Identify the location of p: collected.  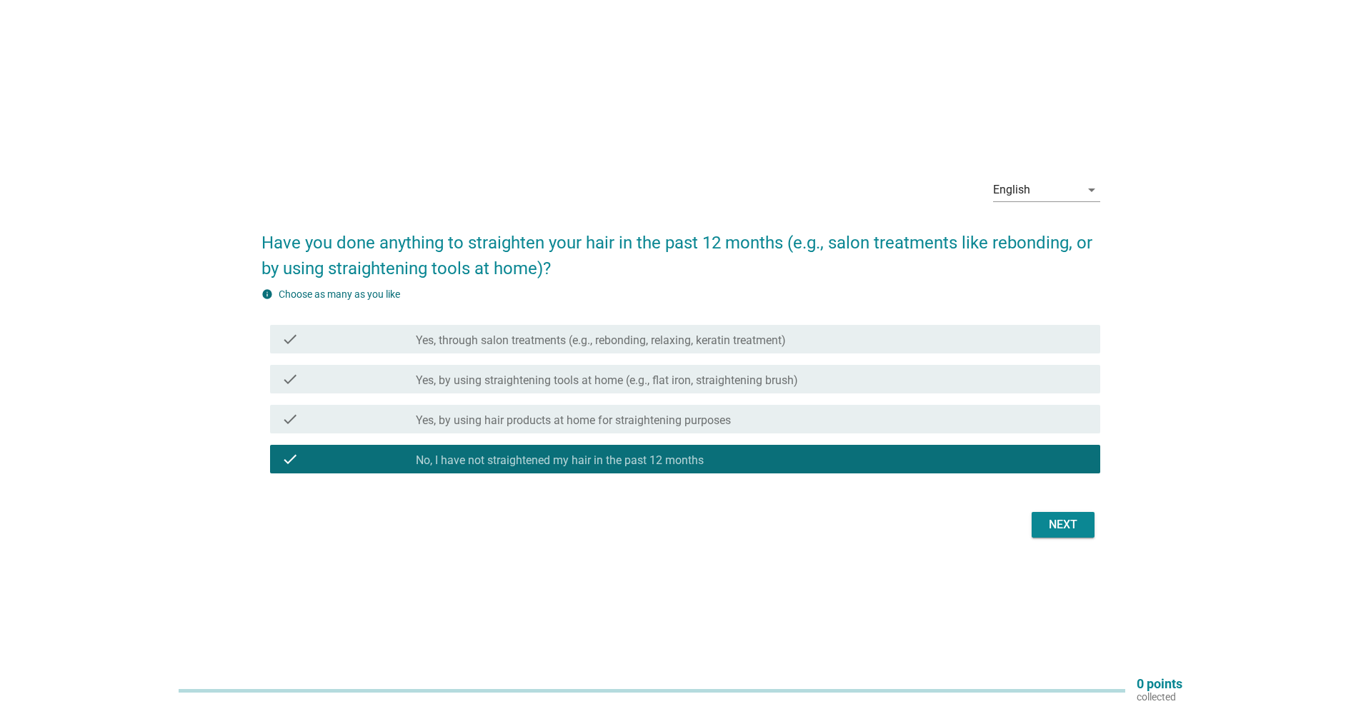
(1159, 697).